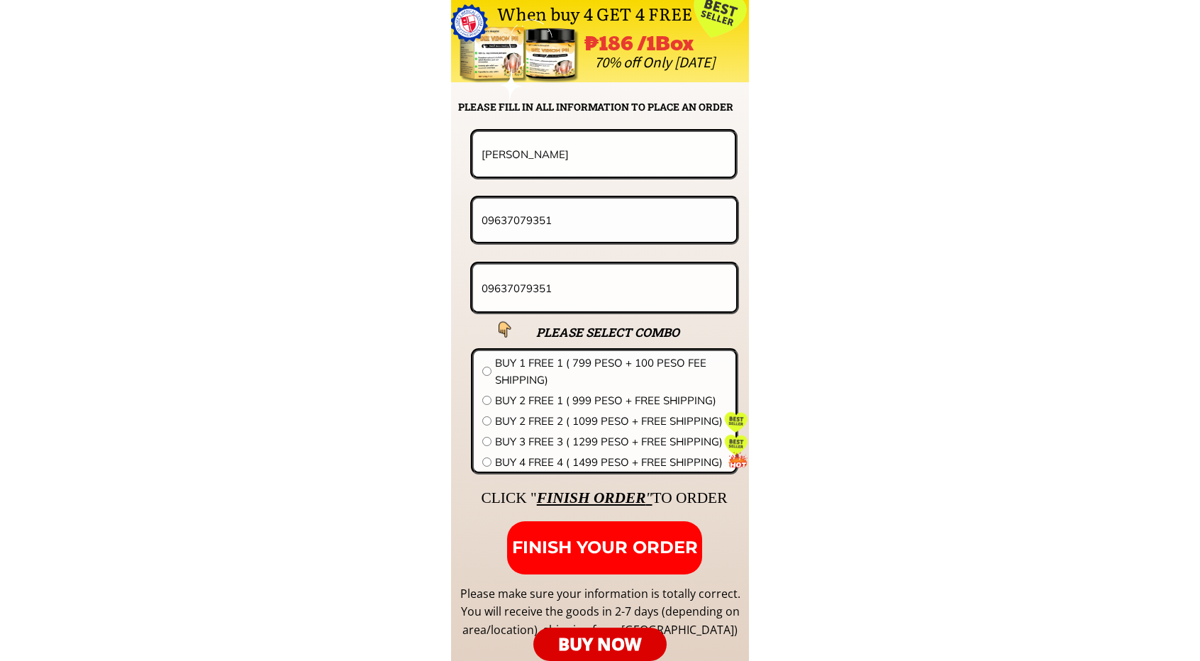  I want to click on span: BUY 1 FREE 1 ( 799 PESO + 100 PESO FEE SHIPPING), so click(611, 372).